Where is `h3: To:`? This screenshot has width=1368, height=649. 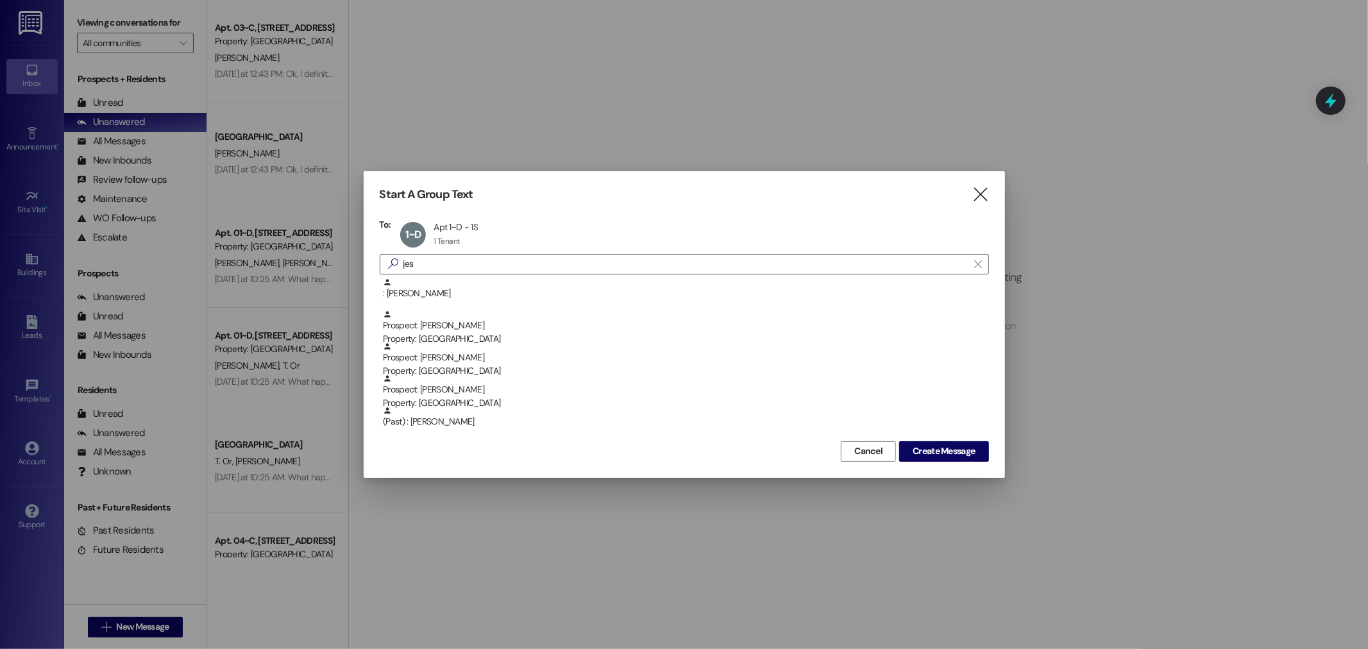
h3: To: is located at coordinates (386, 225).